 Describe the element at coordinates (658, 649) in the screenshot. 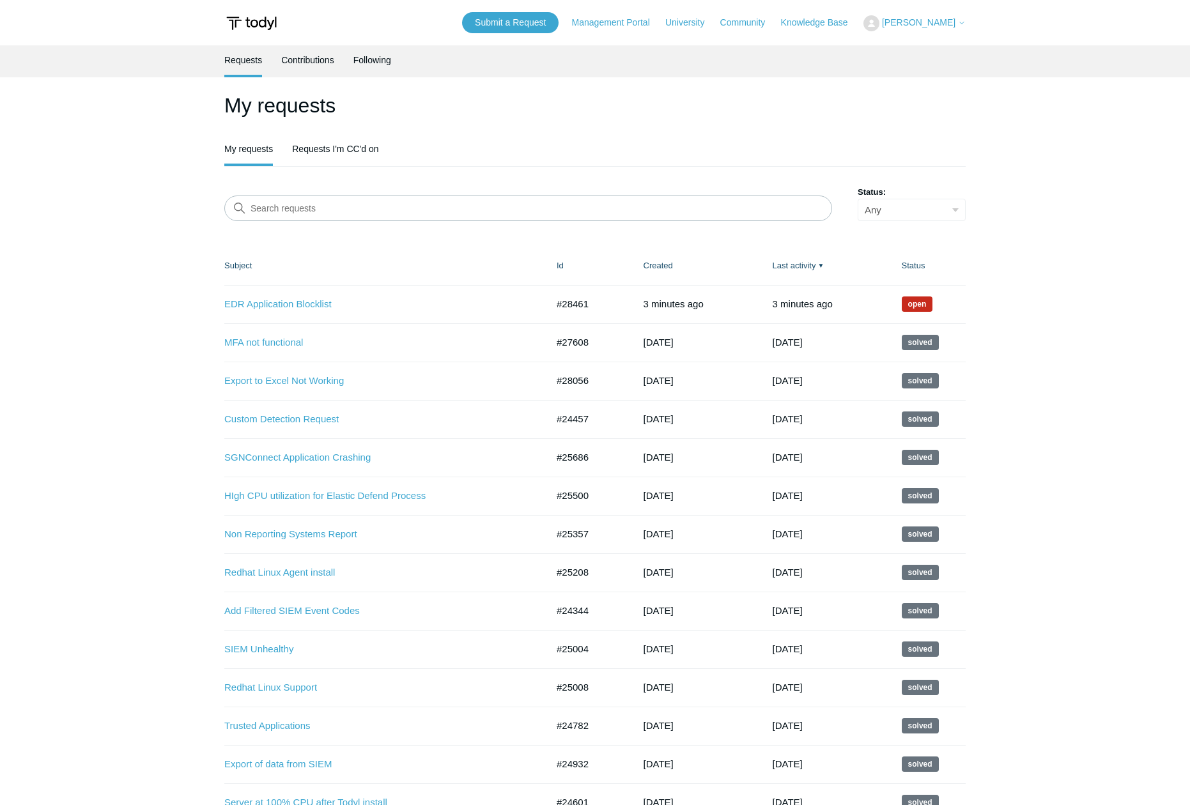

I see `time: 05/21/2025, 13:27` at that location.